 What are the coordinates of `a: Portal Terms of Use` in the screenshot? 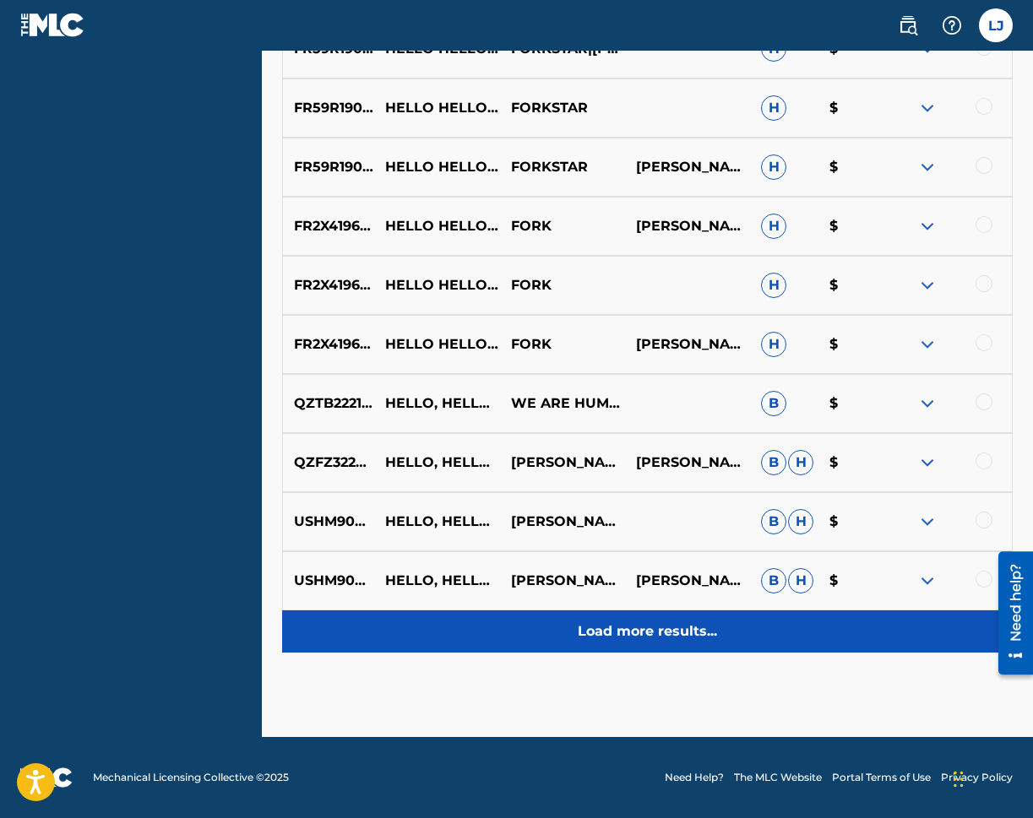 It's located at (881, 778).